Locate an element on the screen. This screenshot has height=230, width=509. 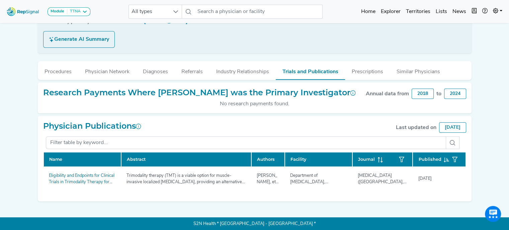
button: Industry Relationships is located at coordinates (243, 70).